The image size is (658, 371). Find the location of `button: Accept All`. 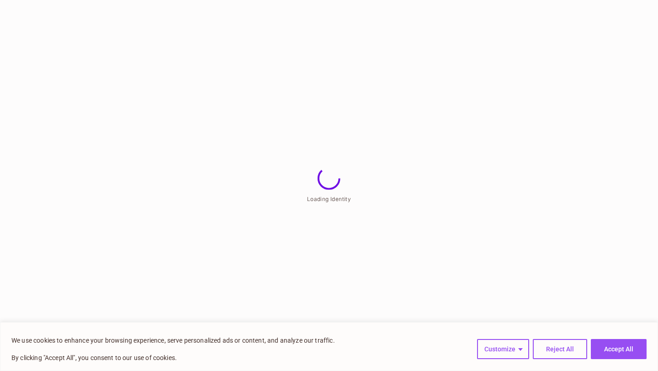

button: Accept All is located at coordinates (619, 349).